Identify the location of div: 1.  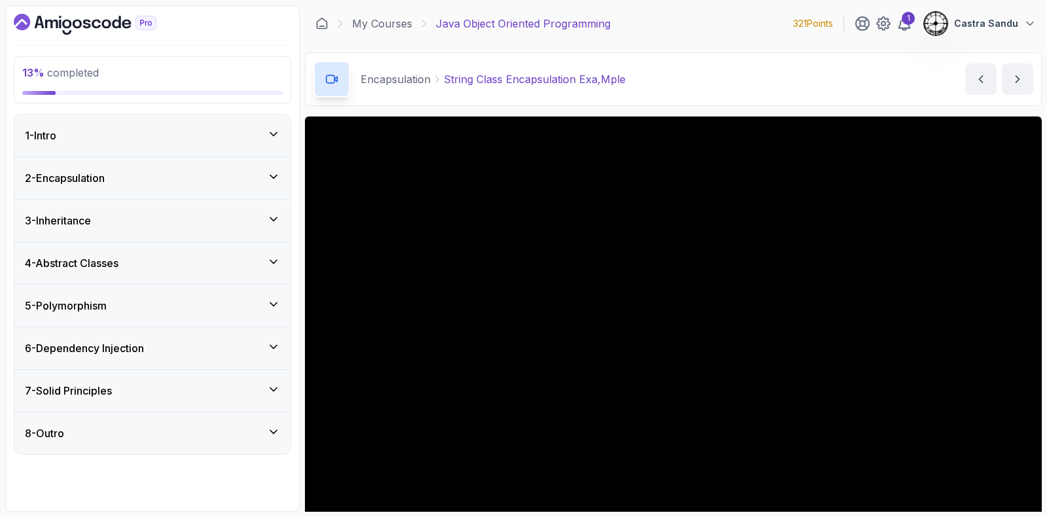
(909, 18).